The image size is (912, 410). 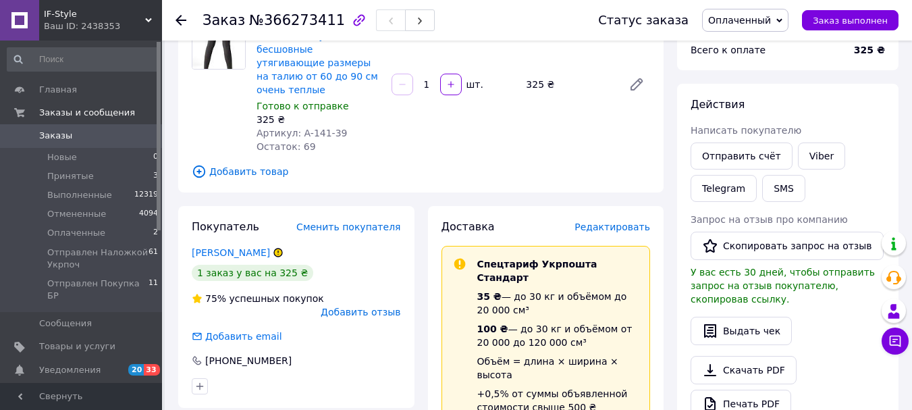 I want to click on span: Уведомления, so click(x=70, y=370).